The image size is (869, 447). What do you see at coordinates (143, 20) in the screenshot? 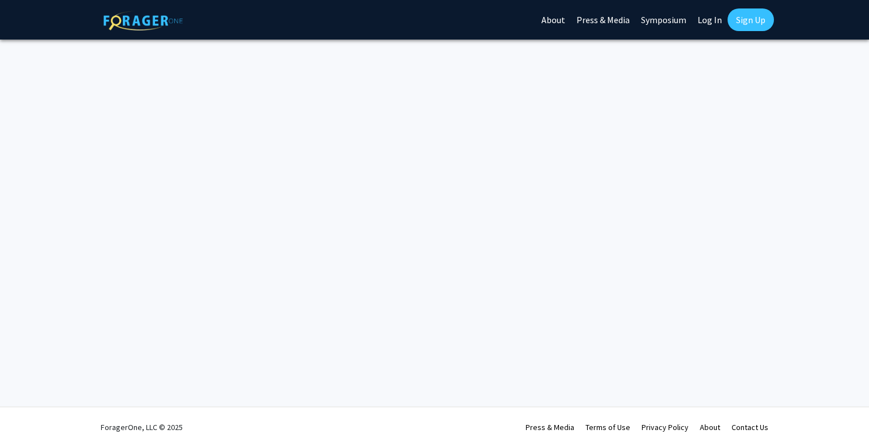
I see `img: ForagerOne Logo` at bounding box center [143, 20].